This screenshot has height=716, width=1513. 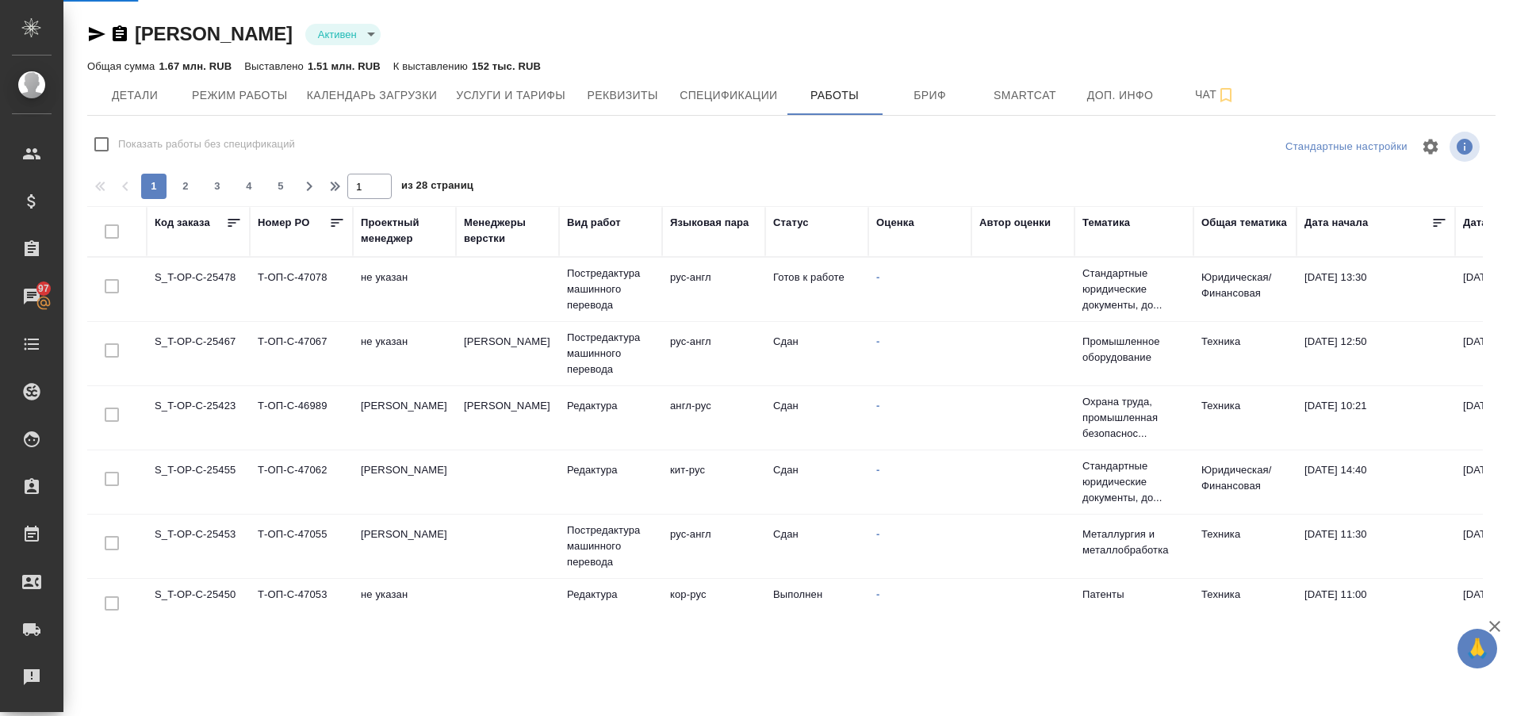 What do you see at coordinates (1121, 95) in the screenshot?
I see `span: Доп. инфо` at bounding box center [1121, 95].